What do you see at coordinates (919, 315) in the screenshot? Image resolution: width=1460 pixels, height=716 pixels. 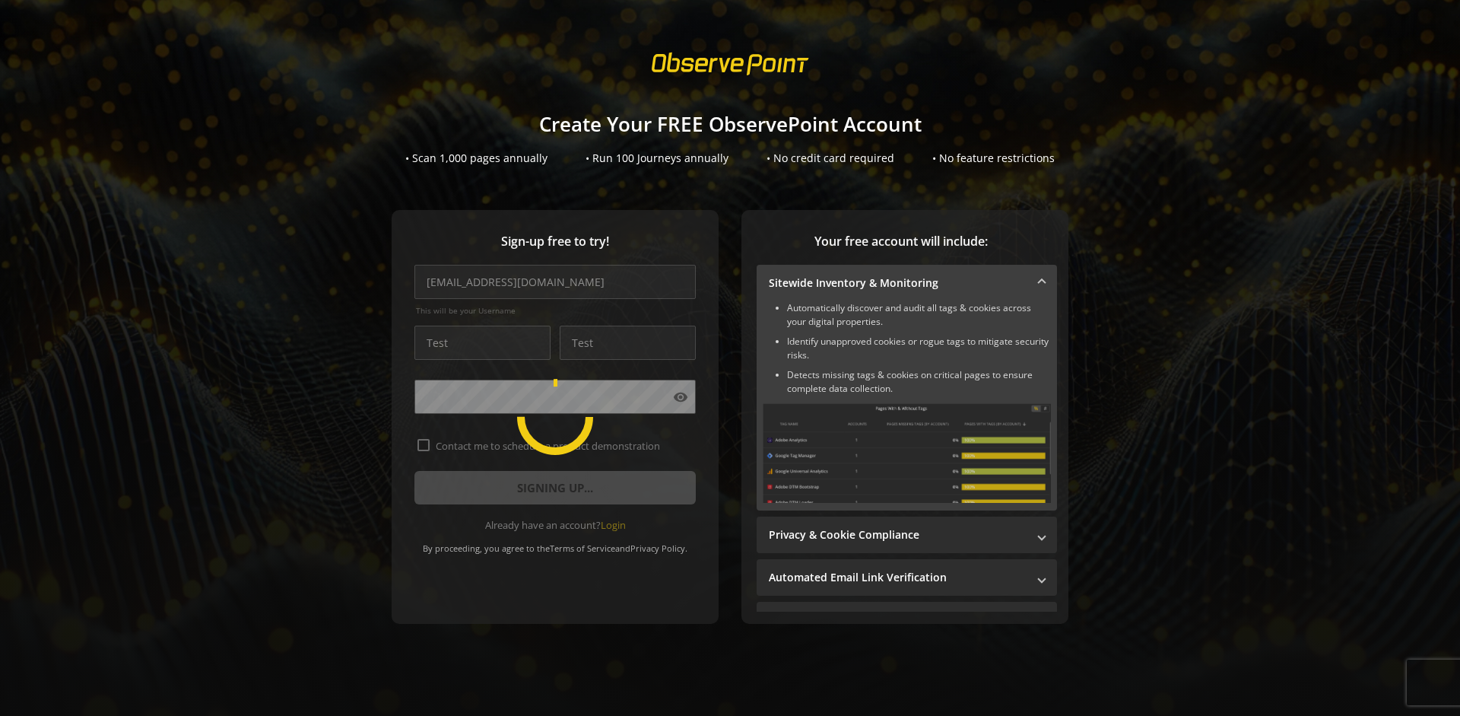 I see `li: Automatically discover and audit all tags & cookies across your digital properties.` at bounding box center [919, 315].